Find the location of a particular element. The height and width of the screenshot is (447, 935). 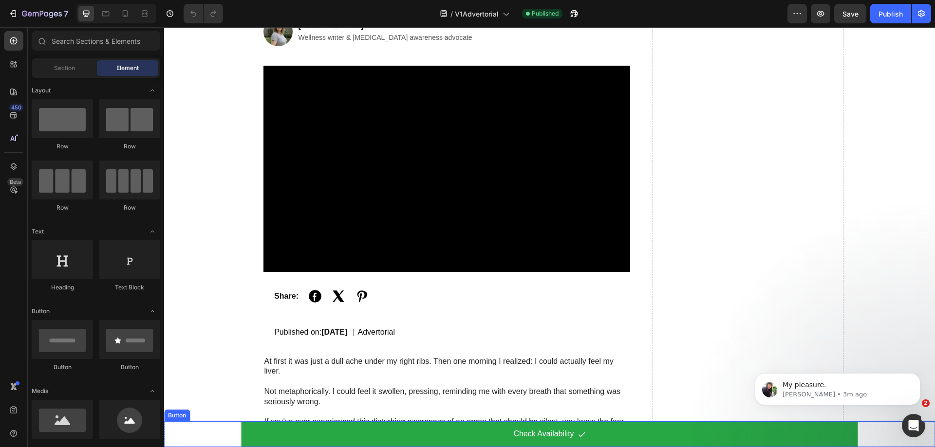

span: Save is located at coordinates (850, 14).